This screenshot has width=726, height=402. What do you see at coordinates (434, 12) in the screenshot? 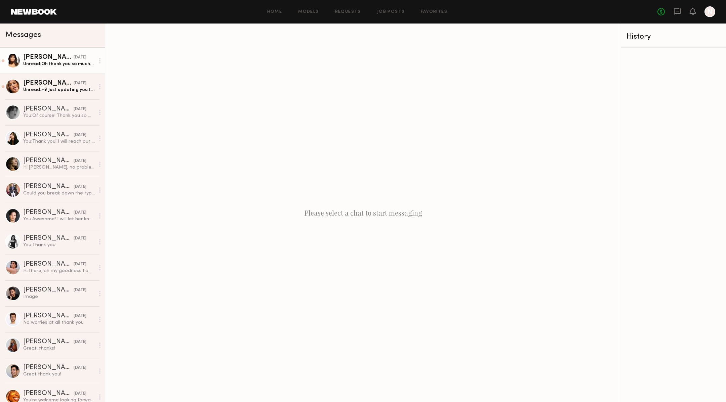
I see `a: Favorites` at bounding box center [434, 12].